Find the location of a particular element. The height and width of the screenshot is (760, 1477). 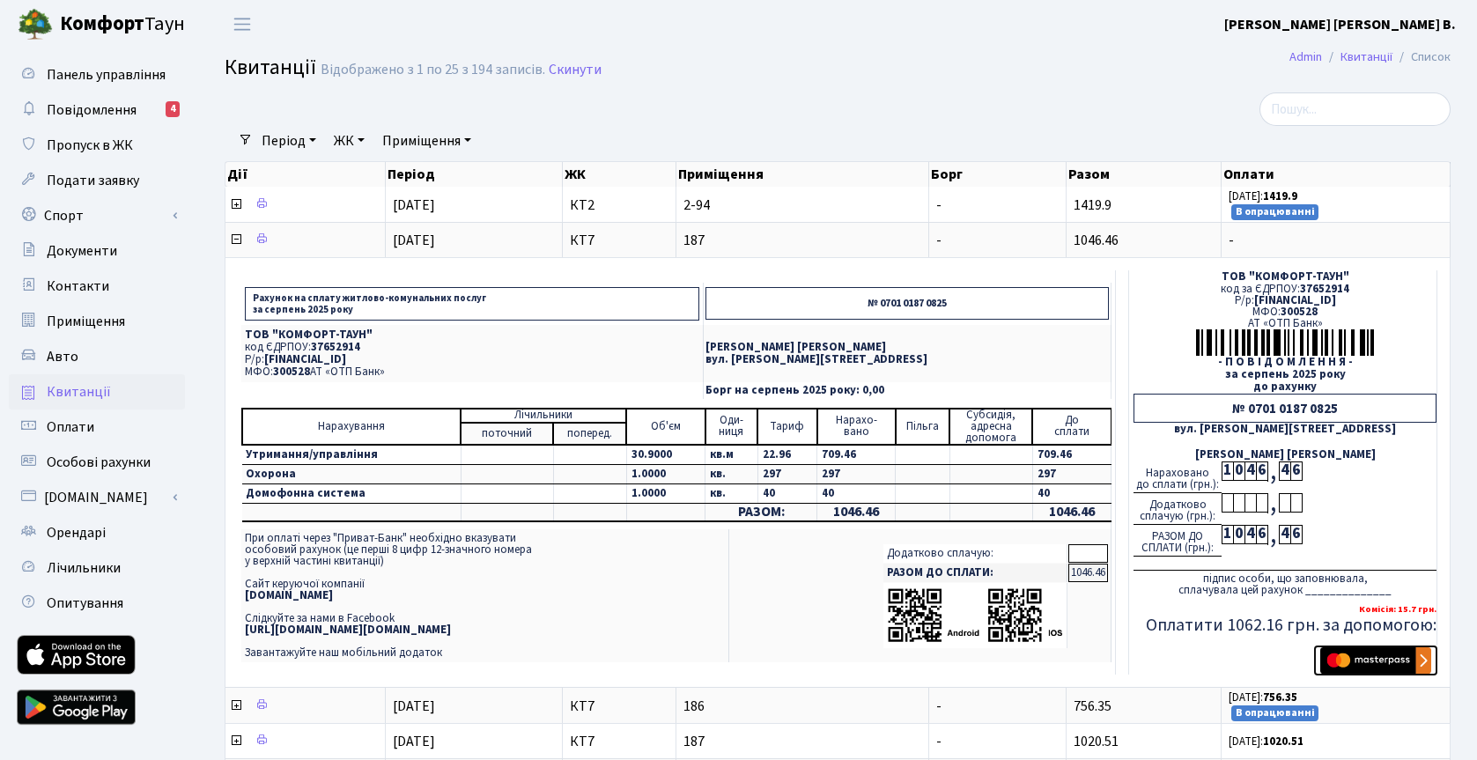

a: Період is located at coordinates (289, 141).